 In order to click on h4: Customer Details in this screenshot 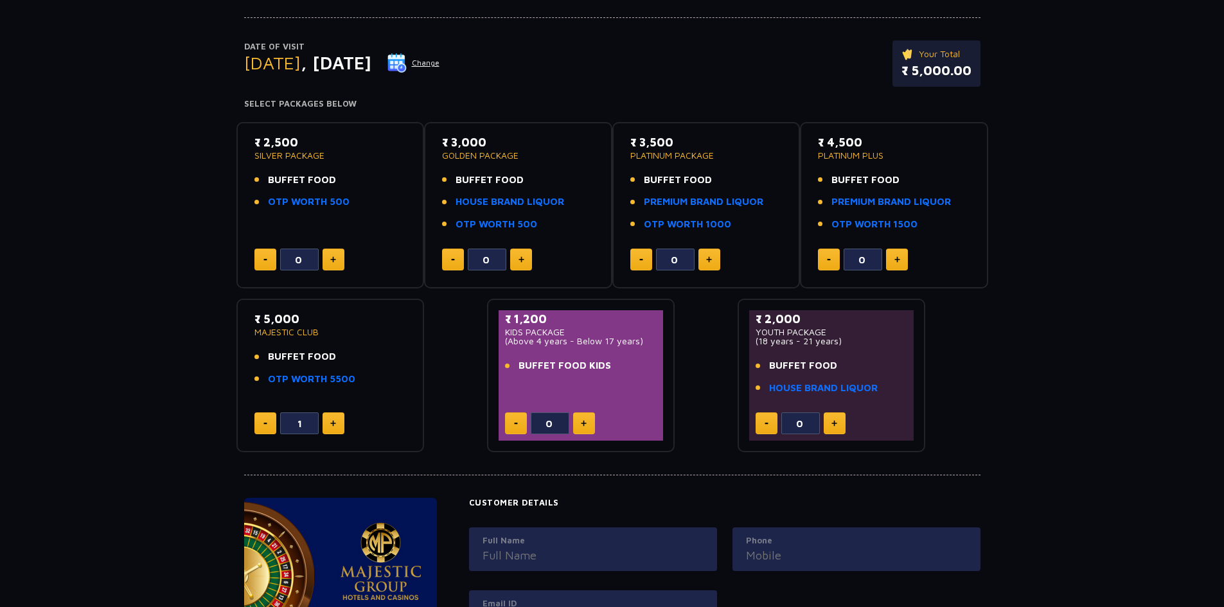, I will do `click(725, 503)`.